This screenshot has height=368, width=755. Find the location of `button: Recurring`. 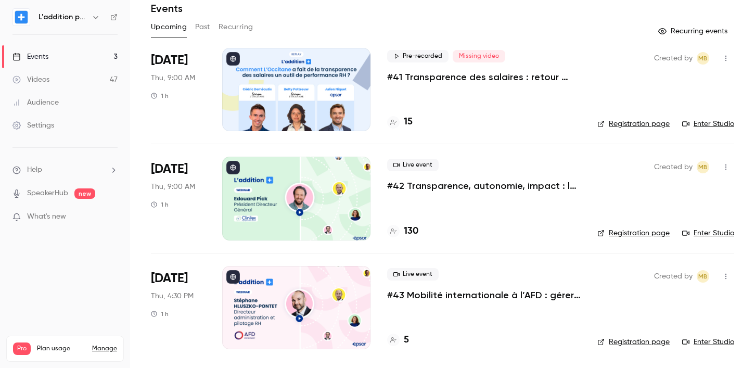

button: Recurring is located at coordinates (236, 27).